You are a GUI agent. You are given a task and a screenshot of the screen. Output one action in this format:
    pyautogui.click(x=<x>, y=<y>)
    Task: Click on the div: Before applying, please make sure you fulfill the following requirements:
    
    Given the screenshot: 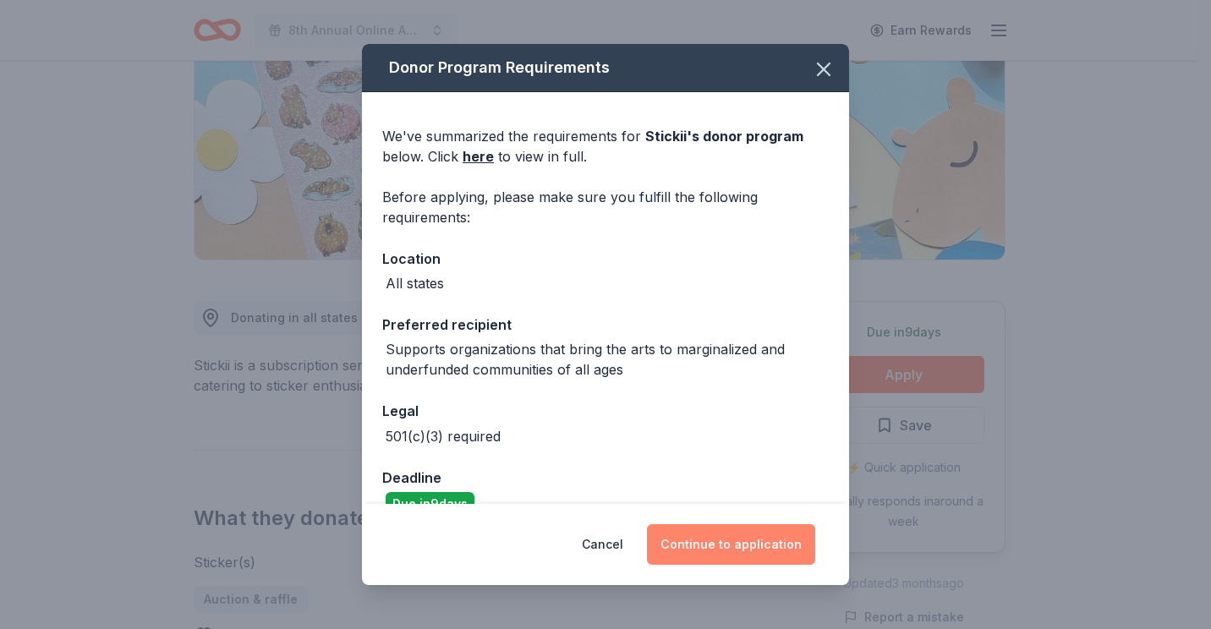 What is the action you would take?
    pyautogui.click(x=606, y=207)
    